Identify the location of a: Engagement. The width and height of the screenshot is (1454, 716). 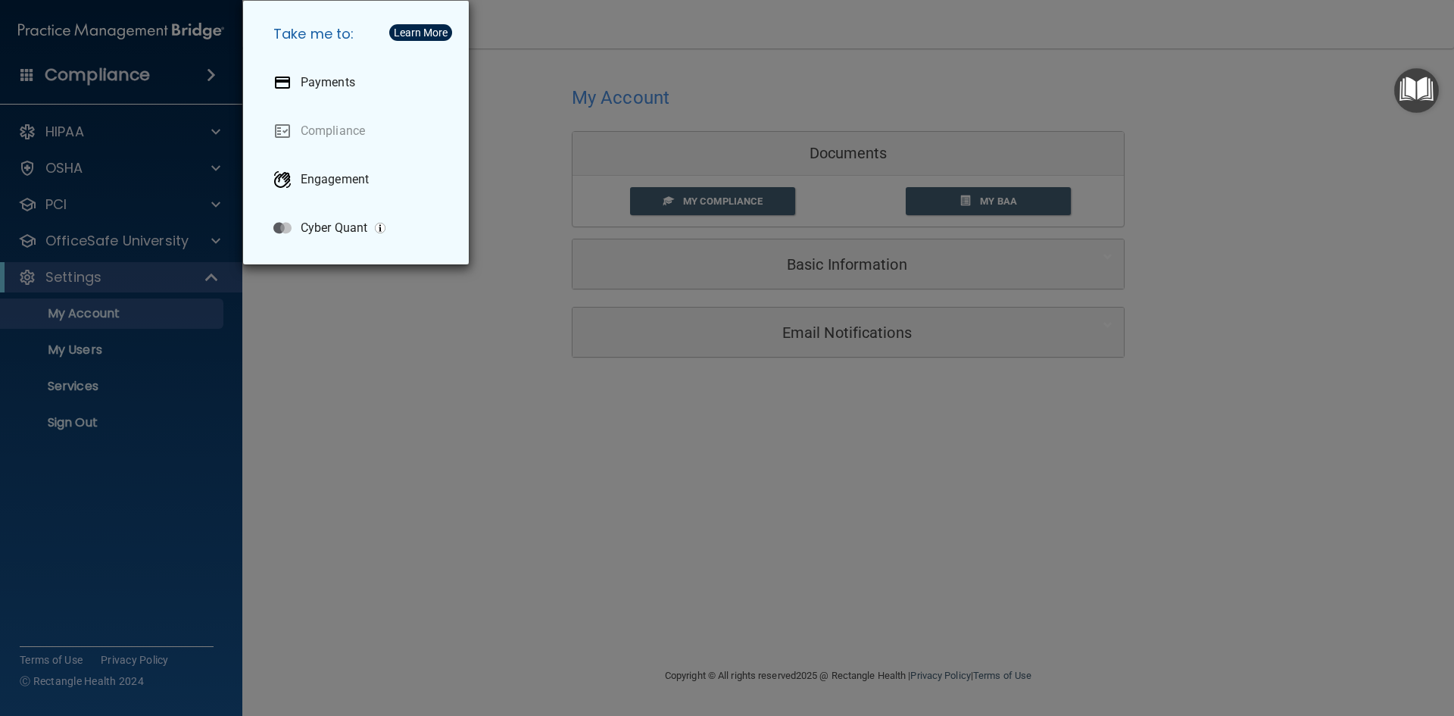
(359, 179).